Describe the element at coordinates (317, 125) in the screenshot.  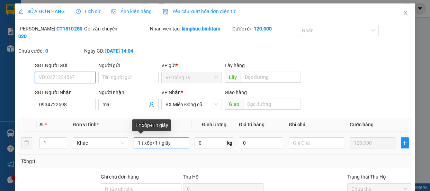
I see `th: Ghi chú` at that location.